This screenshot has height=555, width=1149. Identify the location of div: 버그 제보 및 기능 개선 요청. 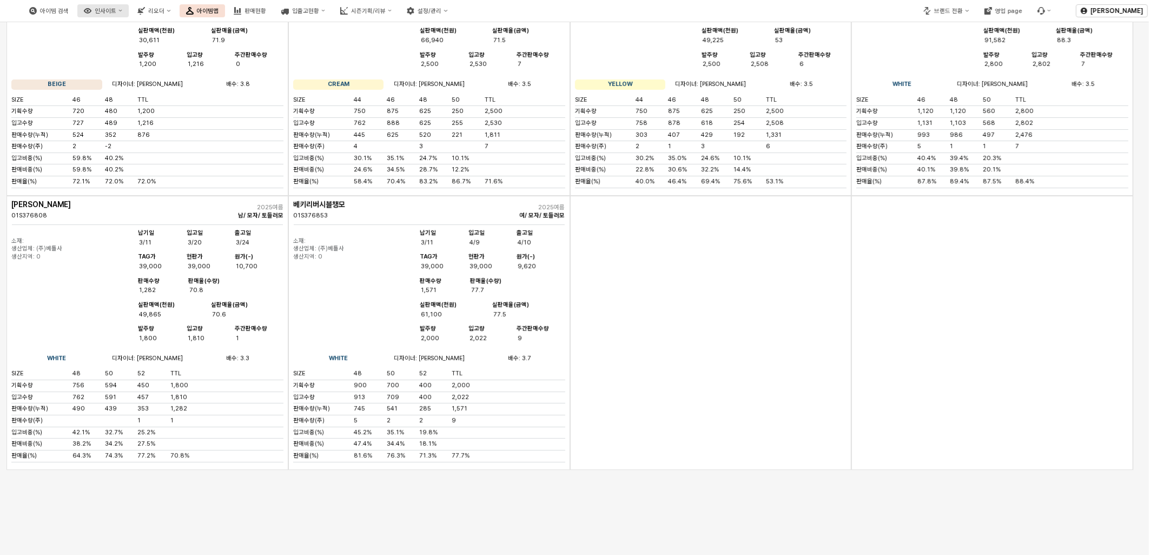
(1044, 11).